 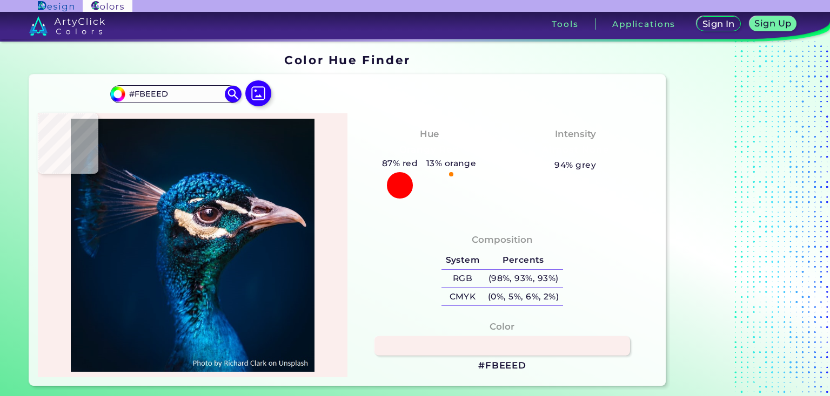 What do you see at coordinates (462, 260) in the screenshot?
I see `h5: System` at bounding box center [462, 260].